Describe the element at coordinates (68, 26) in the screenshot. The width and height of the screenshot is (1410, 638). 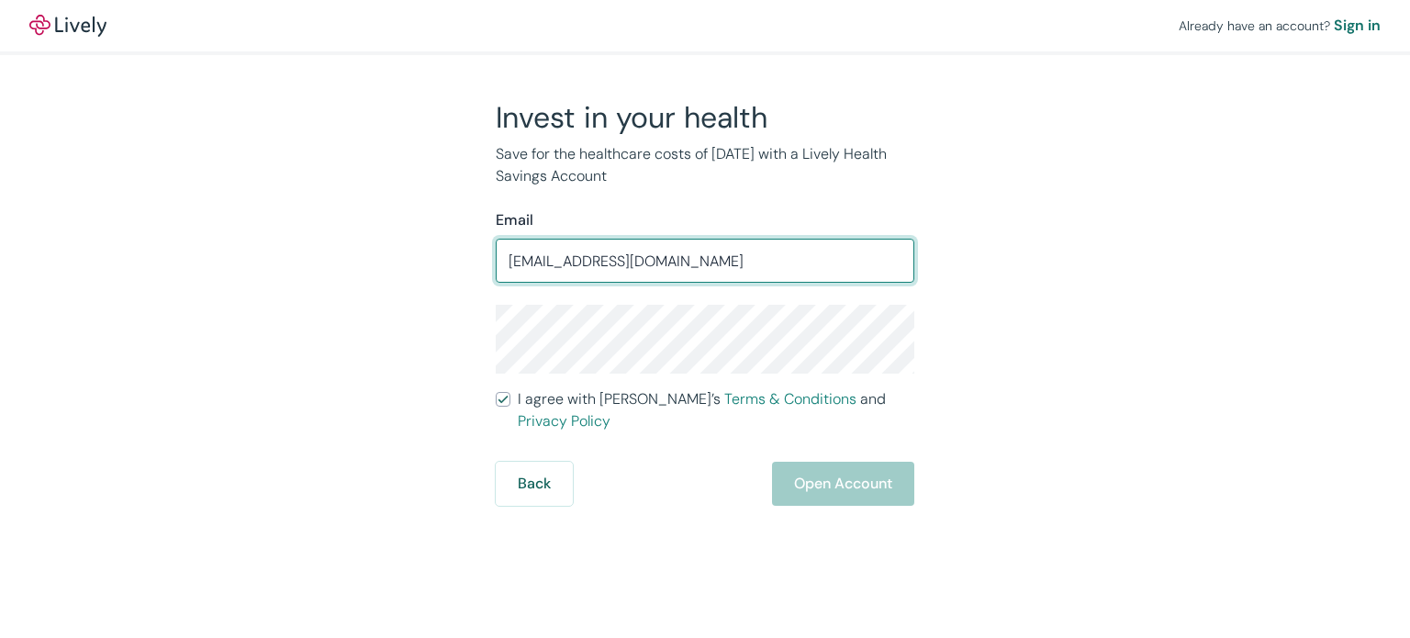
I see `a: LivelyLively` at that location.